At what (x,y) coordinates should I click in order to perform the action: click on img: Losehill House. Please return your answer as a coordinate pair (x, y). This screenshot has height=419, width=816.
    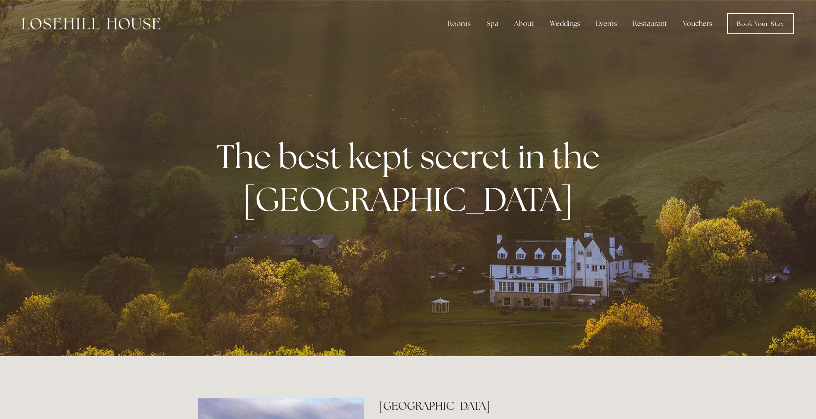
    Looking at the image, I should click on (91, 24).